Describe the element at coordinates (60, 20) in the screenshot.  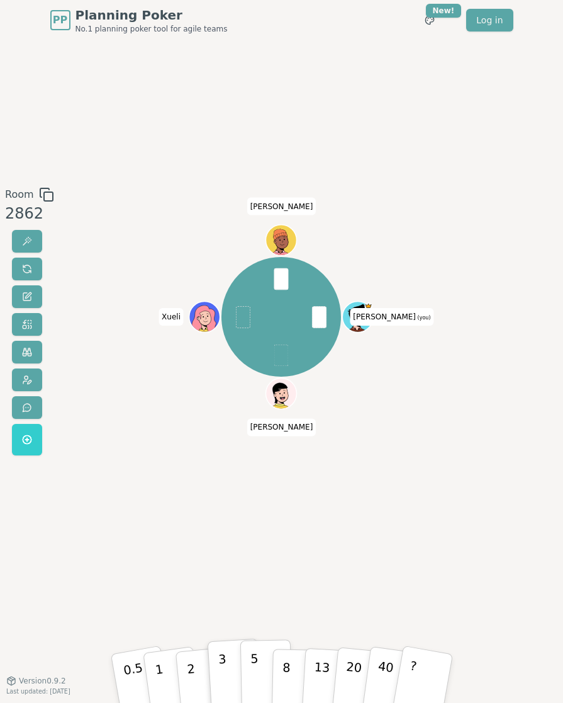
I see `span: PP` at that location.